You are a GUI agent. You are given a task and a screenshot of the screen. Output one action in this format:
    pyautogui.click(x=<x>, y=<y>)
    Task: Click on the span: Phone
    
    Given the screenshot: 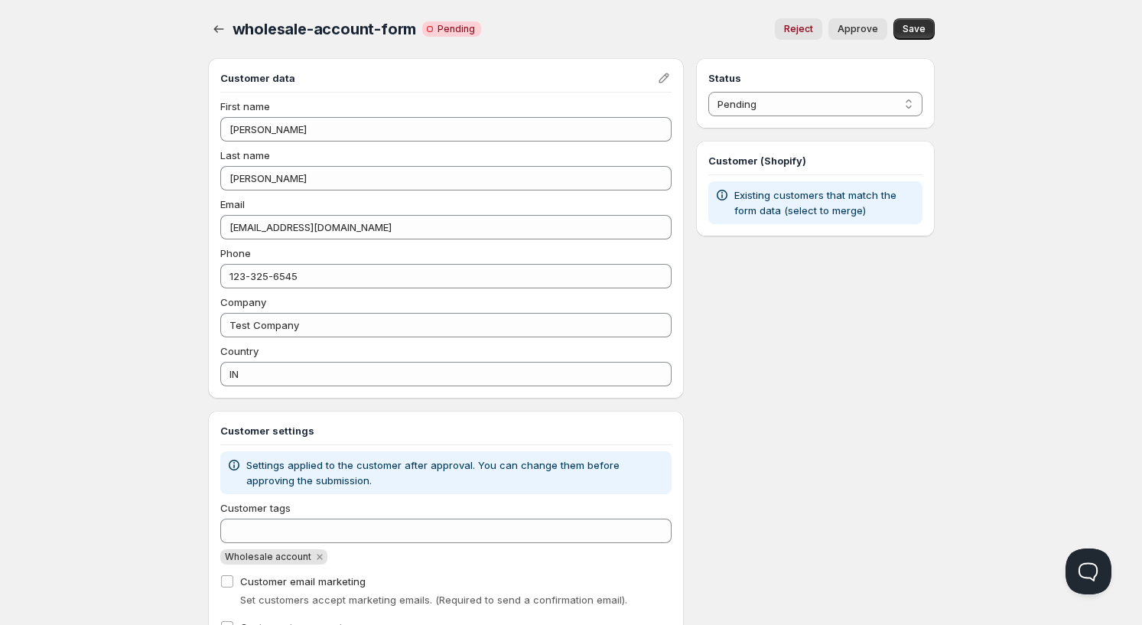 What is the action you would take?
    pyautogui.click(x=236, y=253)
    